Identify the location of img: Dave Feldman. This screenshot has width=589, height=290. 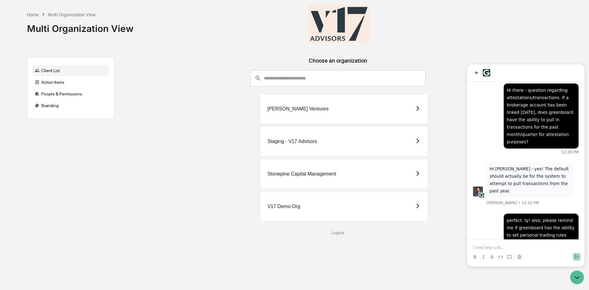
(11, 127).